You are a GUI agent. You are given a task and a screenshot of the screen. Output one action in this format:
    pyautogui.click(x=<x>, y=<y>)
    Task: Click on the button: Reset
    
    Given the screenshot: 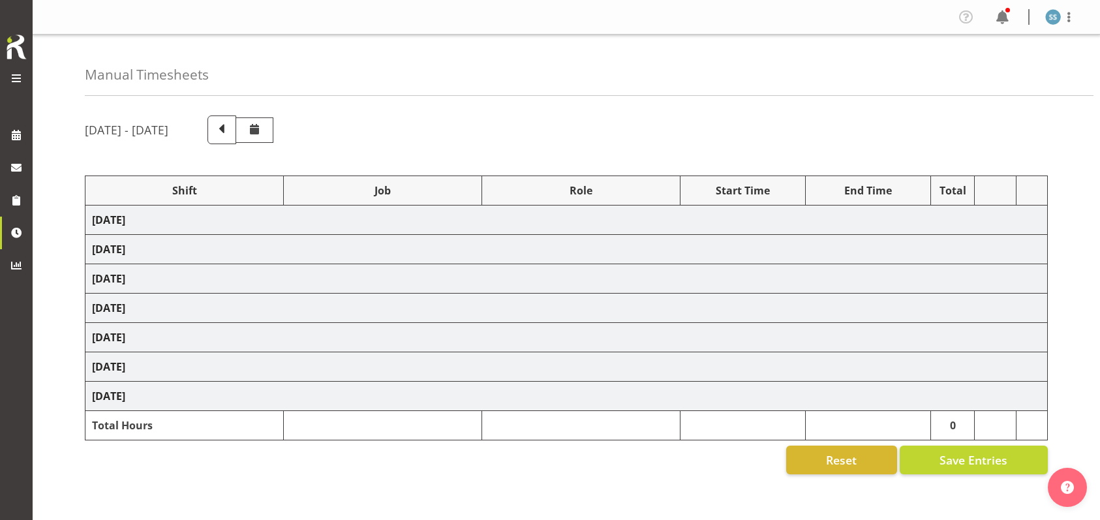 What is the action you would take?
    pyautogui.click(x=842, y=460)
    